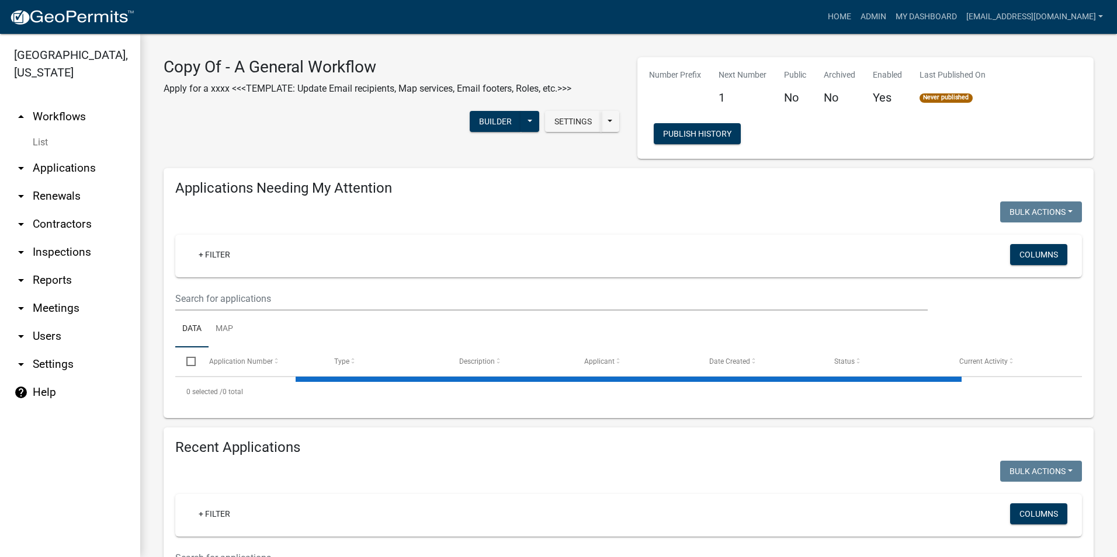  I want to click on a: My Dashboard, so click(926, 17).